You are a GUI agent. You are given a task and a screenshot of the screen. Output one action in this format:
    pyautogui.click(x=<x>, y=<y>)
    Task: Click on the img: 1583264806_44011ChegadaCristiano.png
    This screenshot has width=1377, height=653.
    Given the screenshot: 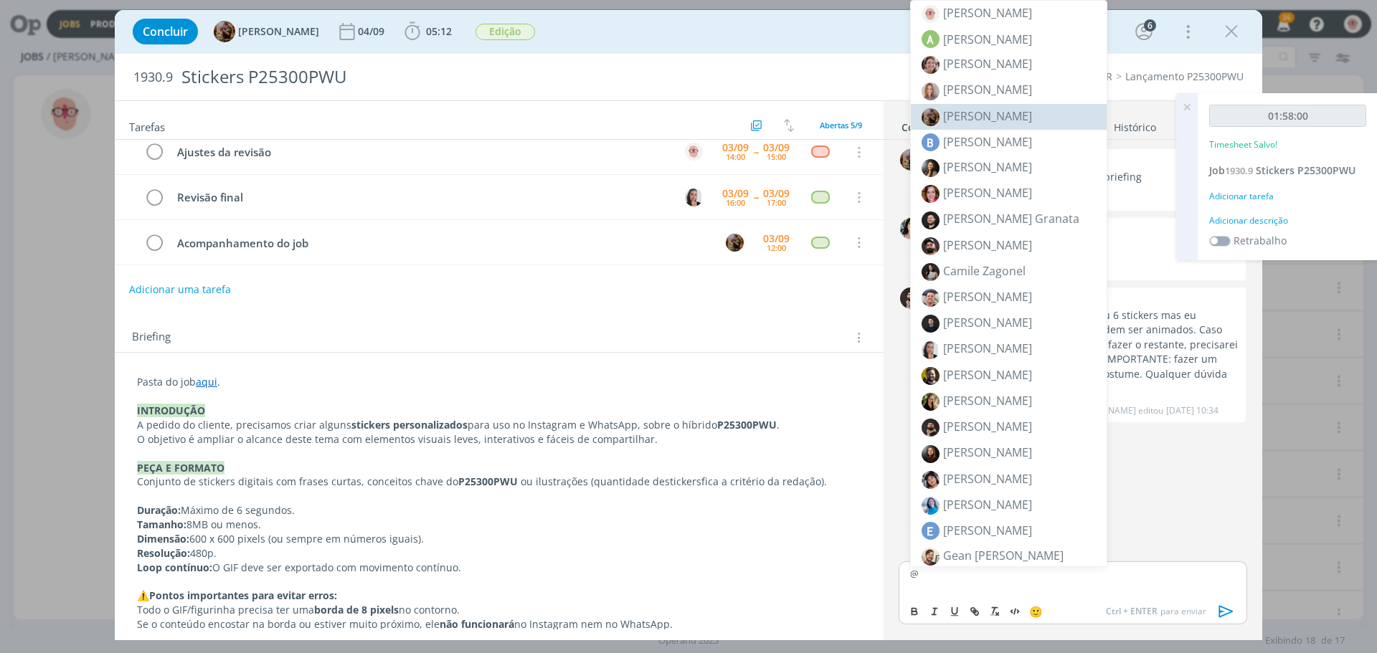 What is the action you would take?
    pyautogui.click(x=930, y=376)
    